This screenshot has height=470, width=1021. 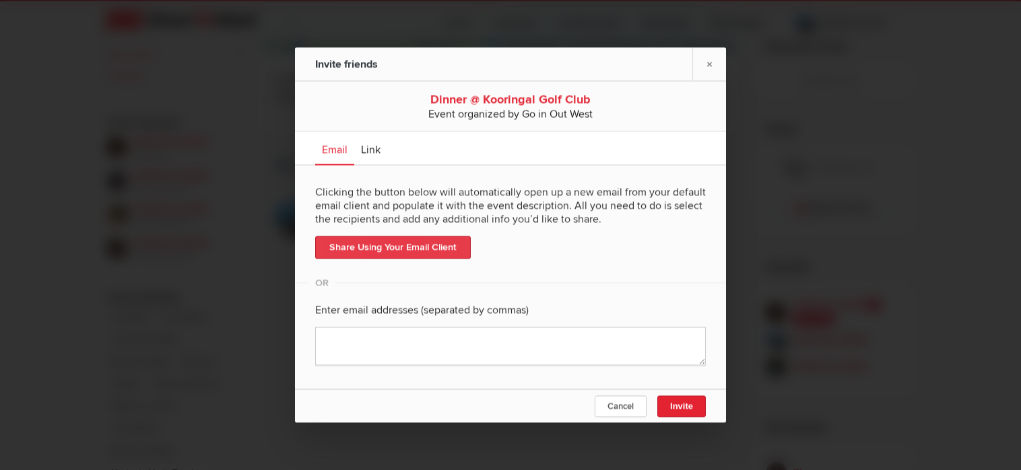 What do you see at coordinates (510, 114) in the screenshot?
I see `div: Event organized by Go in Out West` at bounding box center [510, 114].